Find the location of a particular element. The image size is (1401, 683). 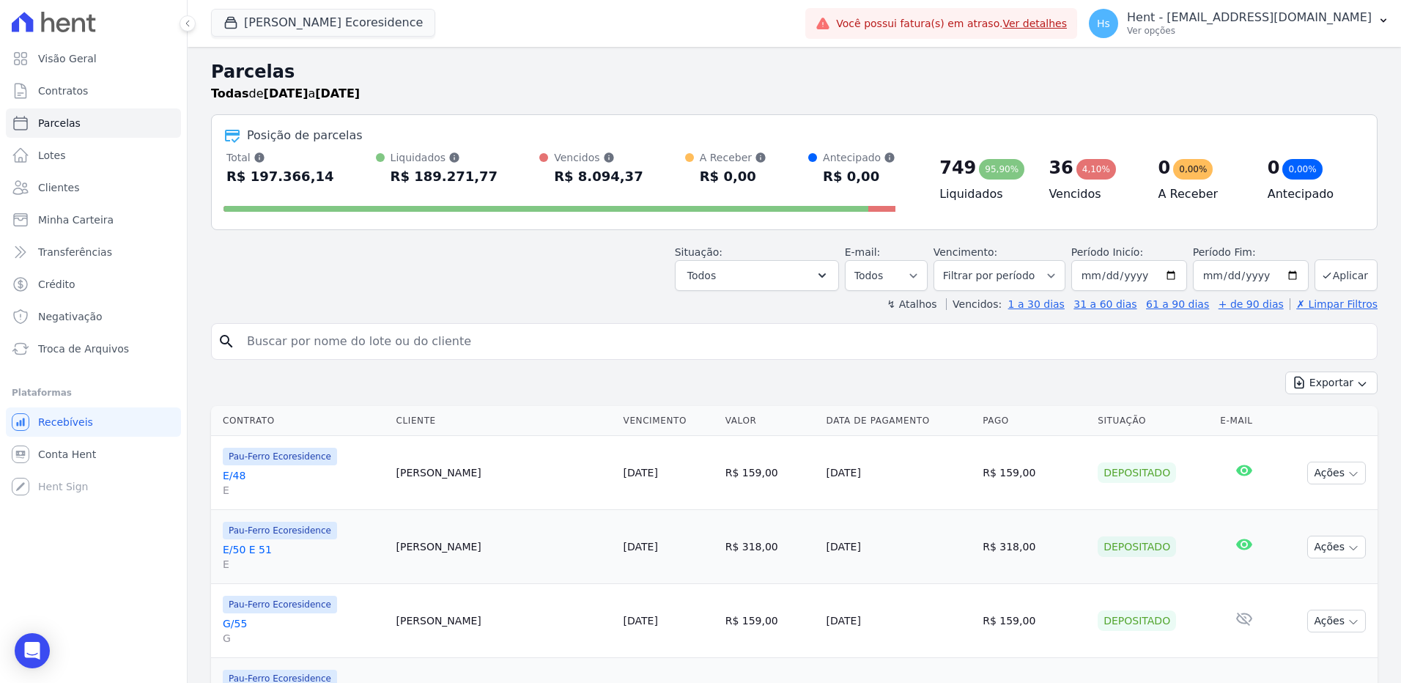

a: 1 a 30 dias is located at coordinates (1036, 304).